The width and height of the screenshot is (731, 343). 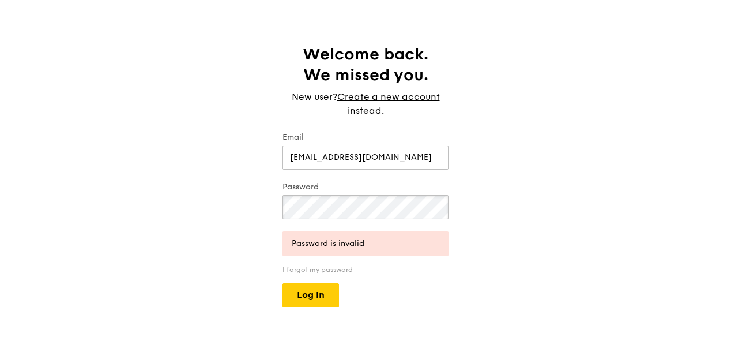 What do you see at coordinates (366, 243) in the screenshot?
I see `div: Password is invalid` at bounding box center [366, 243].